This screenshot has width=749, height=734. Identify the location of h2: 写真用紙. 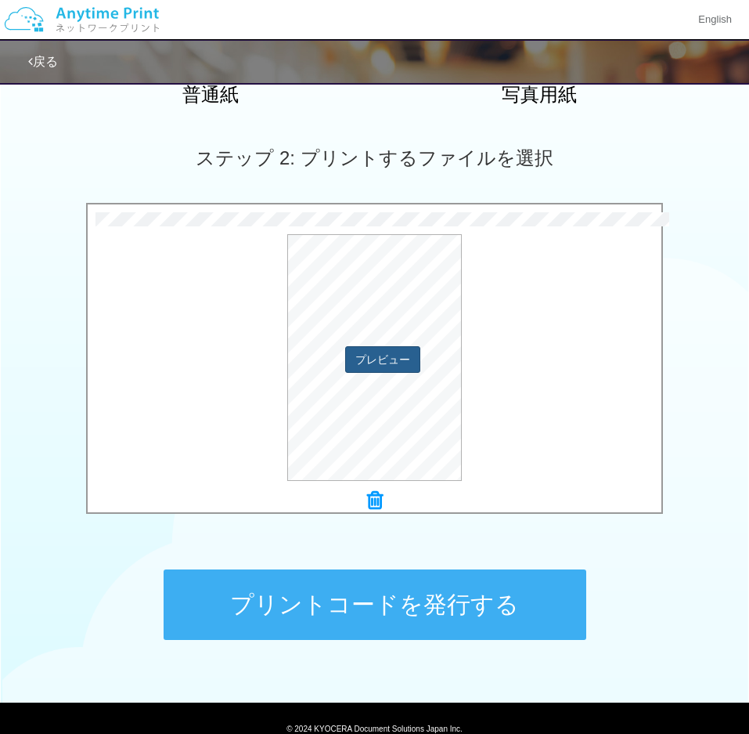
(539, 95).